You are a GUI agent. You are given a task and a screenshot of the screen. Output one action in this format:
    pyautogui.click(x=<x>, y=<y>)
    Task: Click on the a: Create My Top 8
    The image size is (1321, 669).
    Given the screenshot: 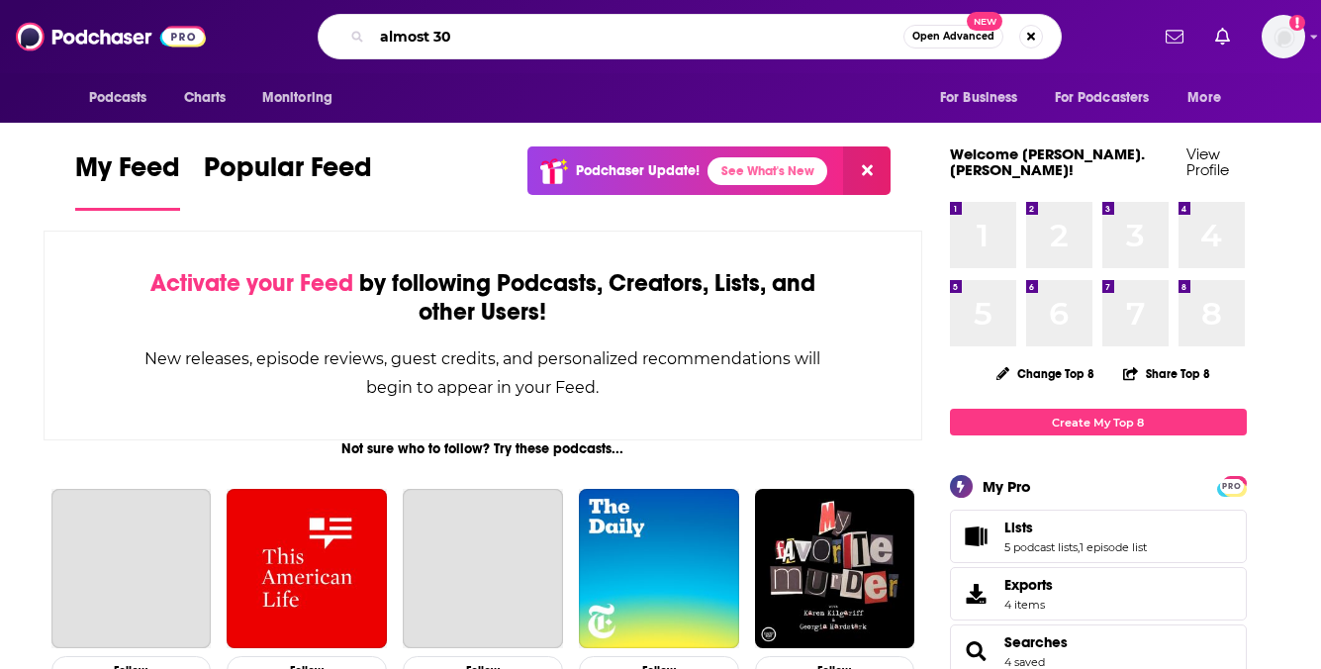 What is the action you would take?
    pyautogui.click(x=1099, y=422)
    